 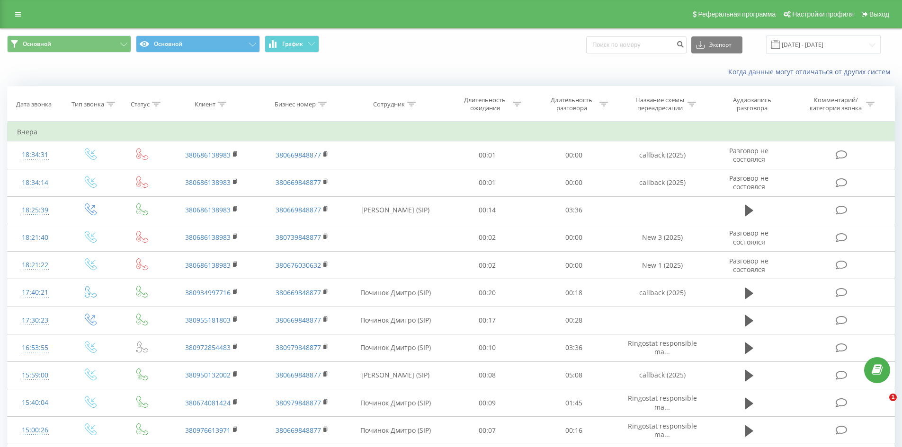 What do you see at coordinates (295, 104) in the screenshot?
I see `div: Бизнес номер` at bounding box center [295, 104].